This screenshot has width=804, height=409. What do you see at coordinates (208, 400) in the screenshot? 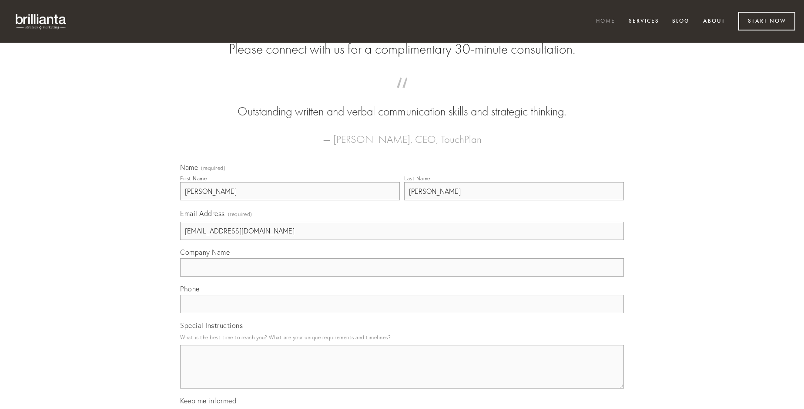
I see `span: Keep me informed` at bounding box center [208, 400].